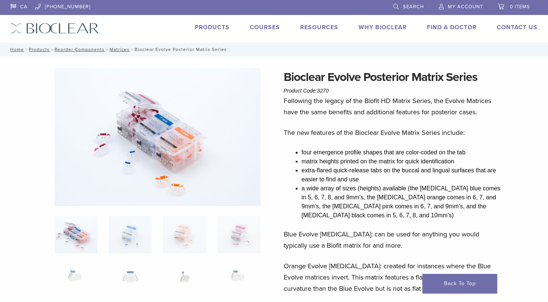 The width and height of the screenshot is (548, 302). I want to click on a: Courses, so click(265, 27).